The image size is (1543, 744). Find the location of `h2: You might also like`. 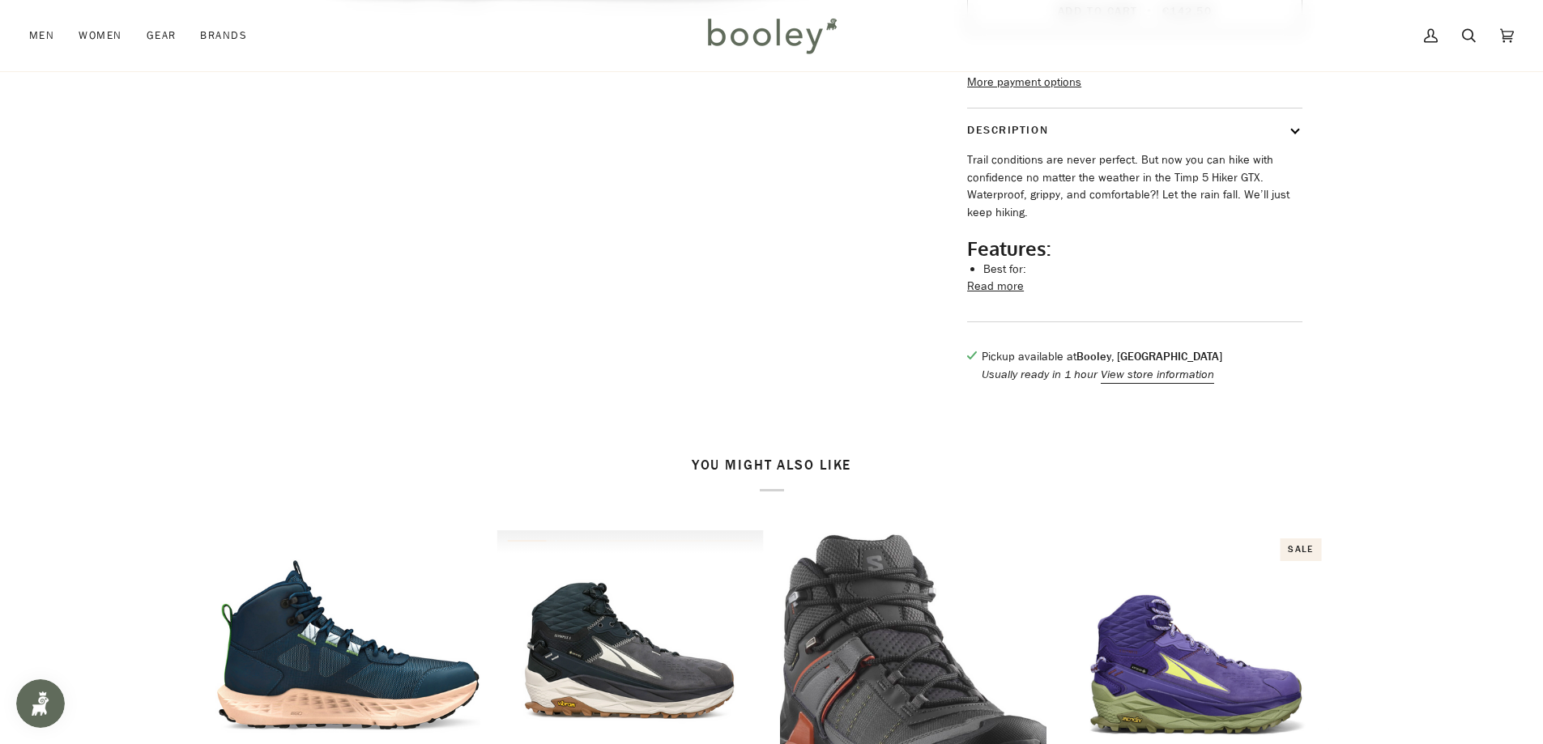

h2: You might also like is located at coordinates (772, 474).